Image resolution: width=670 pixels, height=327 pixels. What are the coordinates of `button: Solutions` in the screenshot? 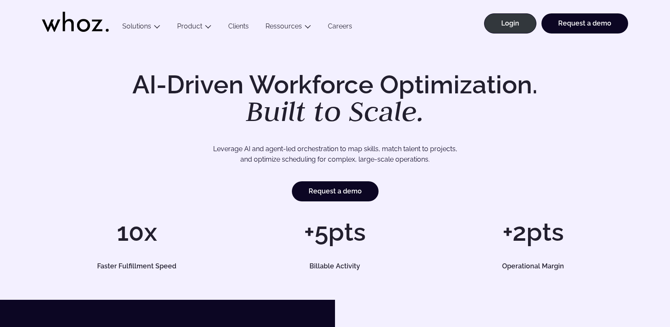 It's located at (141, 28).